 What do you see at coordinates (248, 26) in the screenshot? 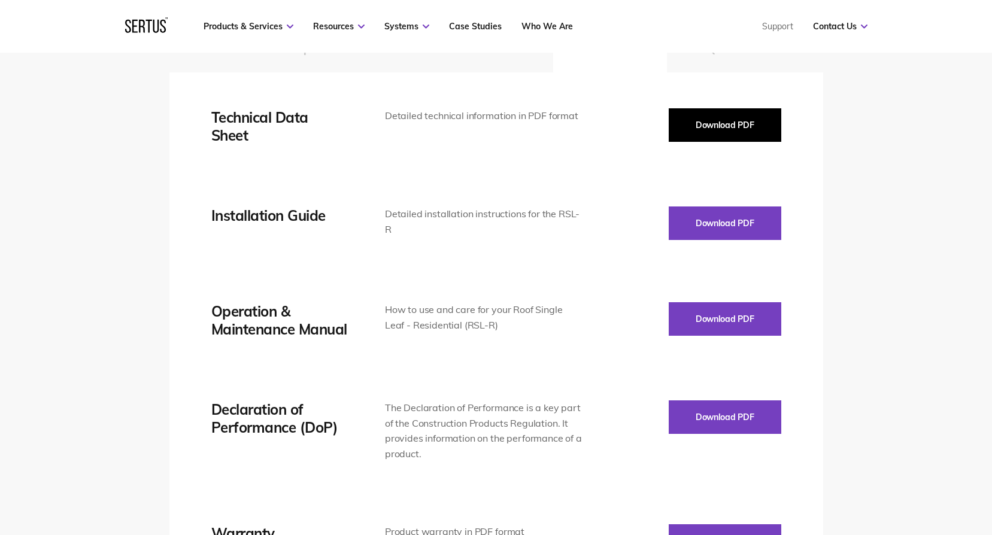
I see `a: Products & Services` at bounding box center [248, 26].